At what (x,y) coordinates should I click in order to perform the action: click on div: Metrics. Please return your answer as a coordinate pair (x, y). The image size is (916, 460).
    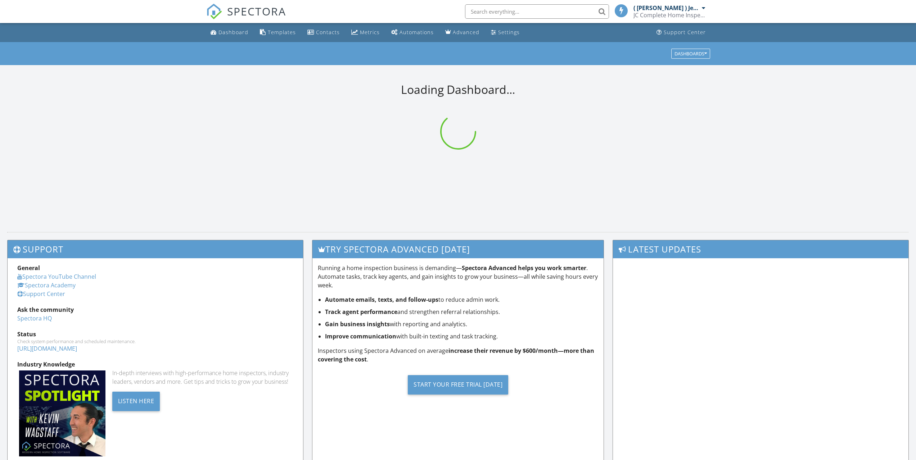
    Looking at the image, I should click on (370, 32).